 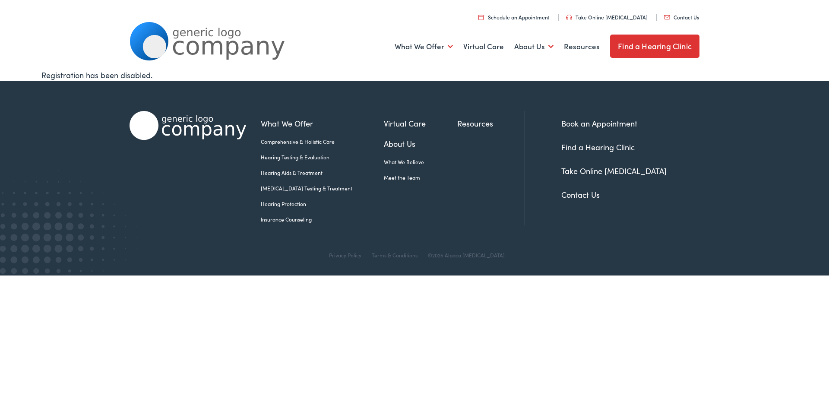 I want to click on img: Alpaca Audiology, so click(x=188, y=125).